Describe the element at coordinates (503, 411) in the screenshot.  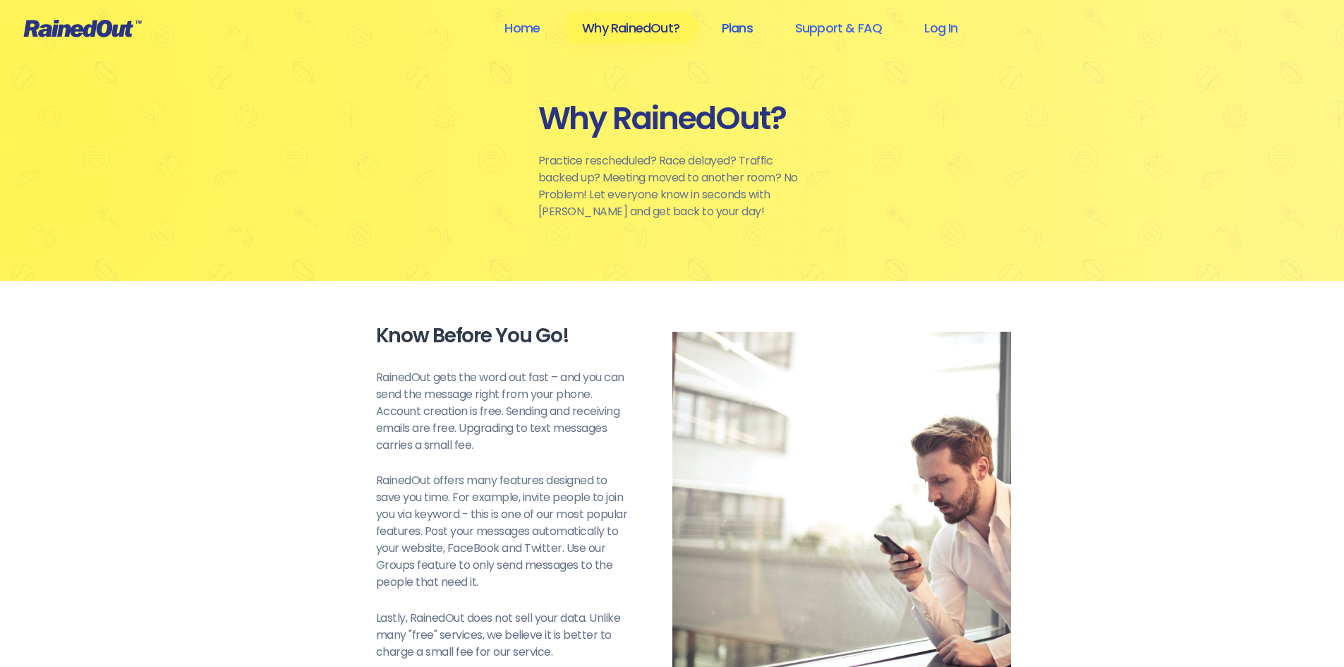
I see `p: RainedOut gets the word out fast – and you can send the message right from your phone. Account cr...` at that location.